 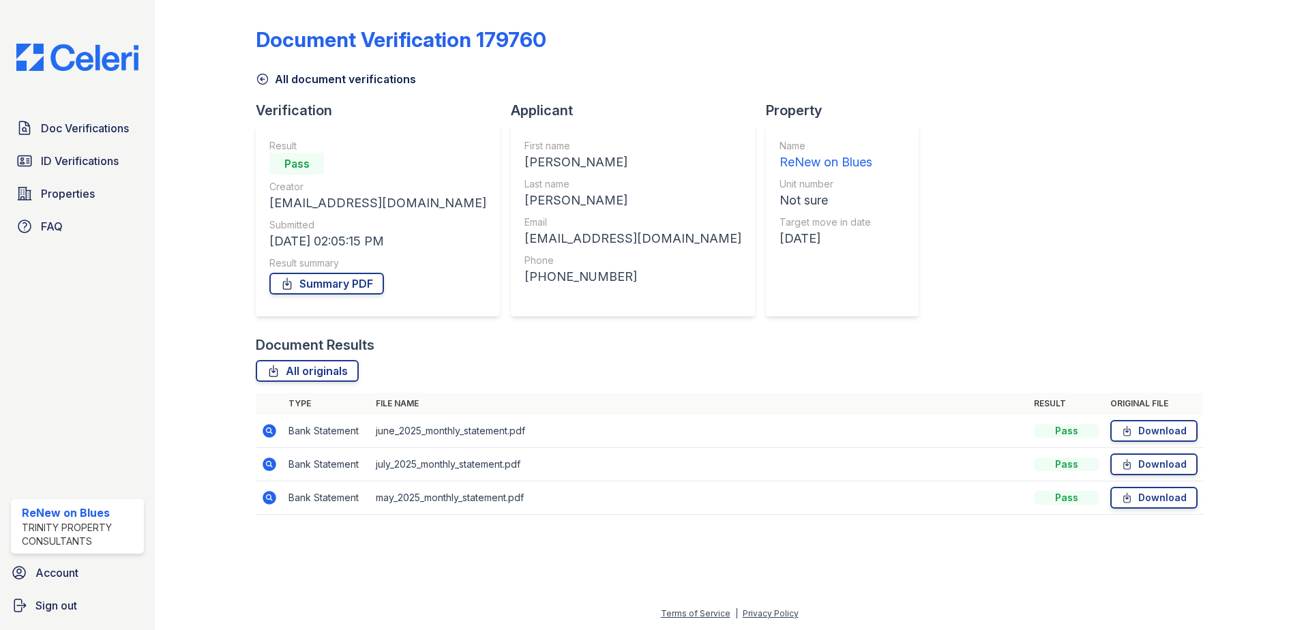 What do you see at coordinates (826, 156) in the screenshot?
I see `a: Name ReNew on Blues` at bounding box center [826, 156].